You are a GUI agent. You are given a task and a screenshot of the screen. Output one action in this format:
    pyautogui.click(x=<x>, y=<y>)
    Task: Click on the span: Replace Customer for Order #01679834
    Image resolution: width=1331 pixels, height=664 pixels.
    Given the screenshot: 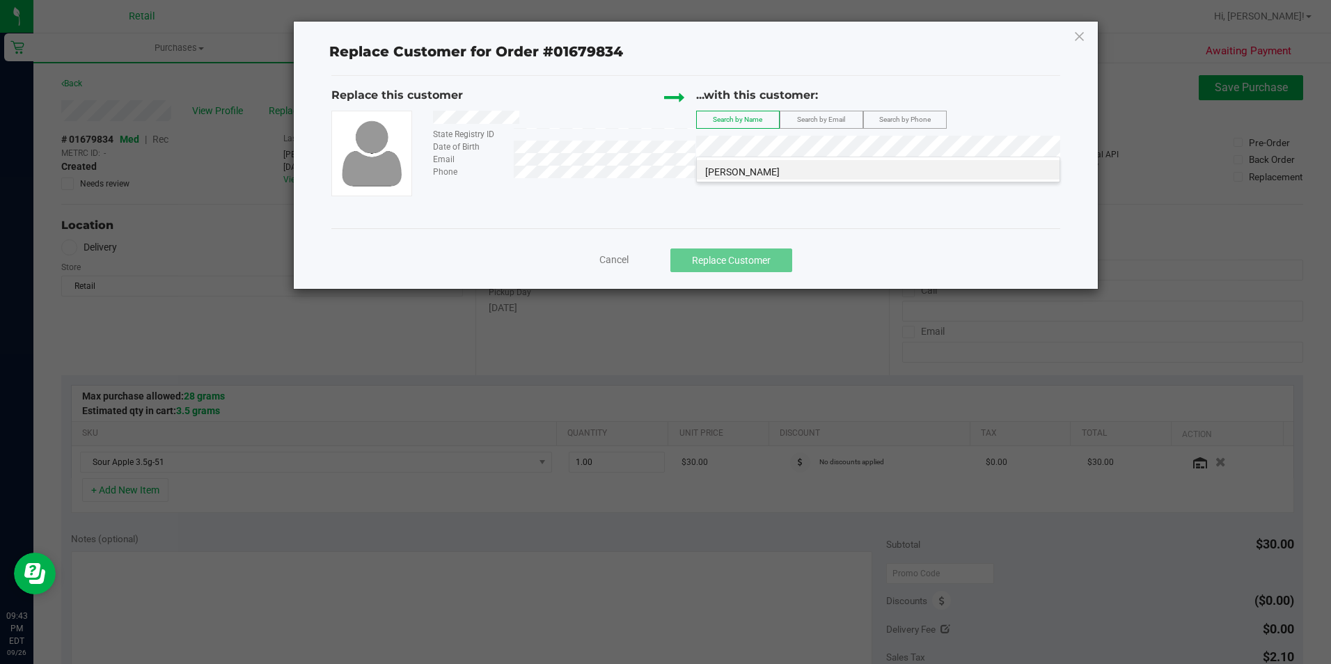 What is the action you would take?
    pyautogui.click(x=476, y=52)
    